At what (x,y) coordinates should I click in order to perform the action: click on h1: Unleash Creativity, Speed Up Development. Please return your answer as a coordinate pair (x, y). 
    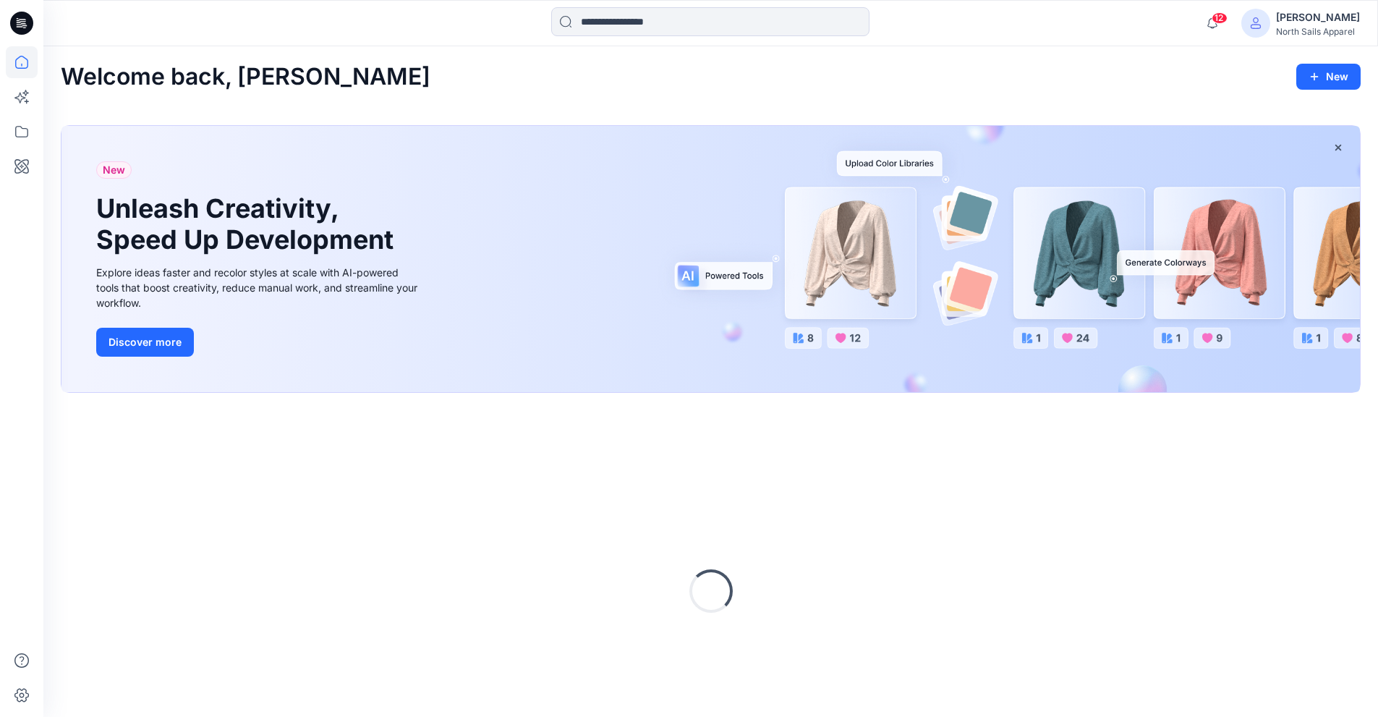
    Looking at the image, I should click on (248, 224).